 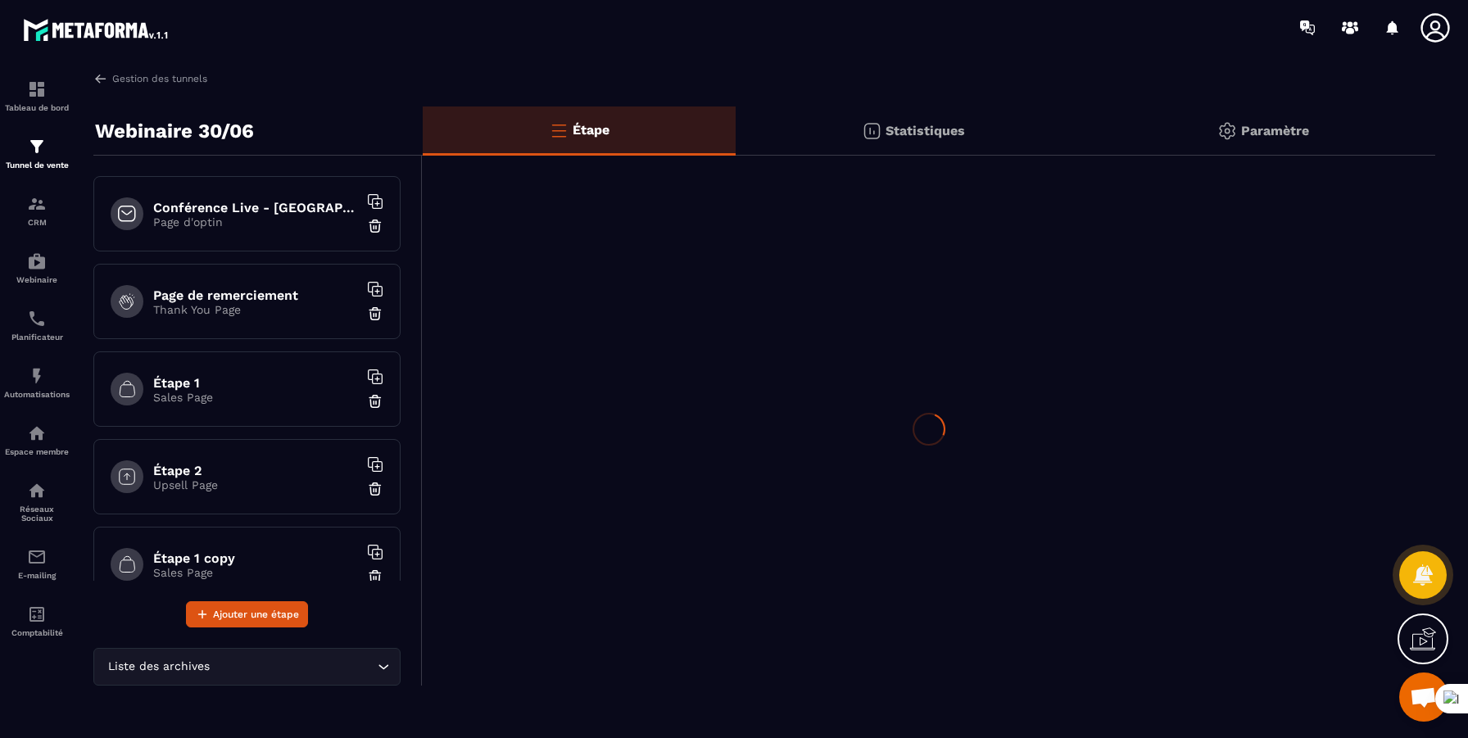 I want to click on p: Webinaire 30/06, so click(x=174, y=131).